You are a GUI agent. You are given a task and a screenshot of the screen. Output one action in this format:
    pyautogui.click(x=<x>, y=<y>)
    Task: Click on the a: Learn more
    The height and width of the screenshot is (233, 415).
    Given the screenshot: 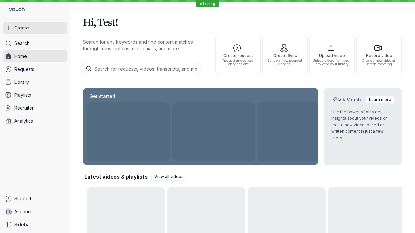 What is the action you would take?
    pyautogui.click(x=380, y=100)
    